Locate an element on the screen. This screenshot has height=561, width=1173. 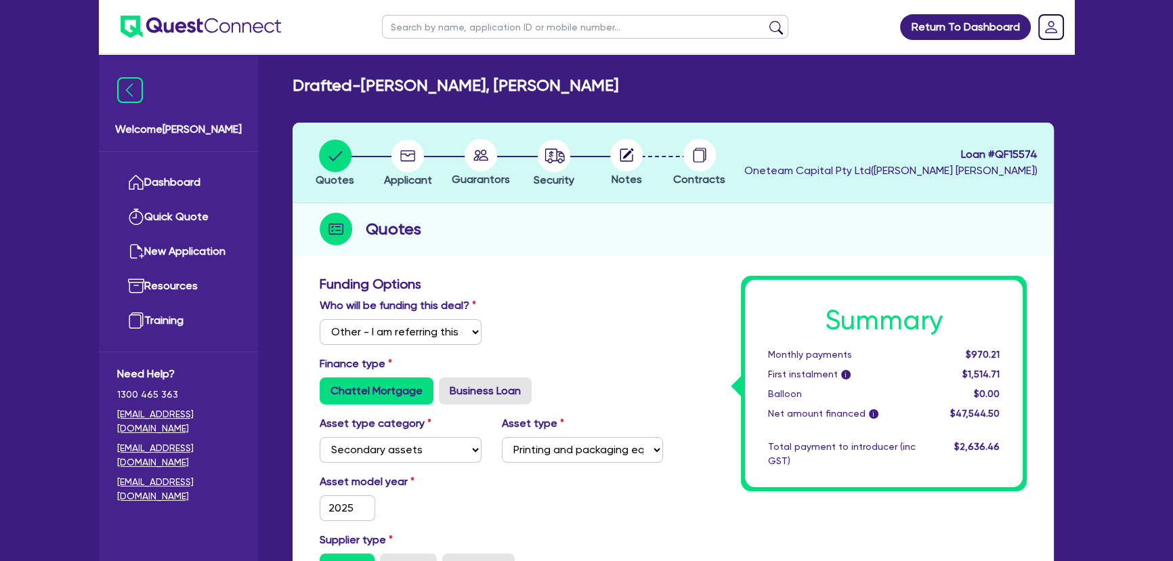
label: Who will be funding this deal? is located at coordinates (398, 306).